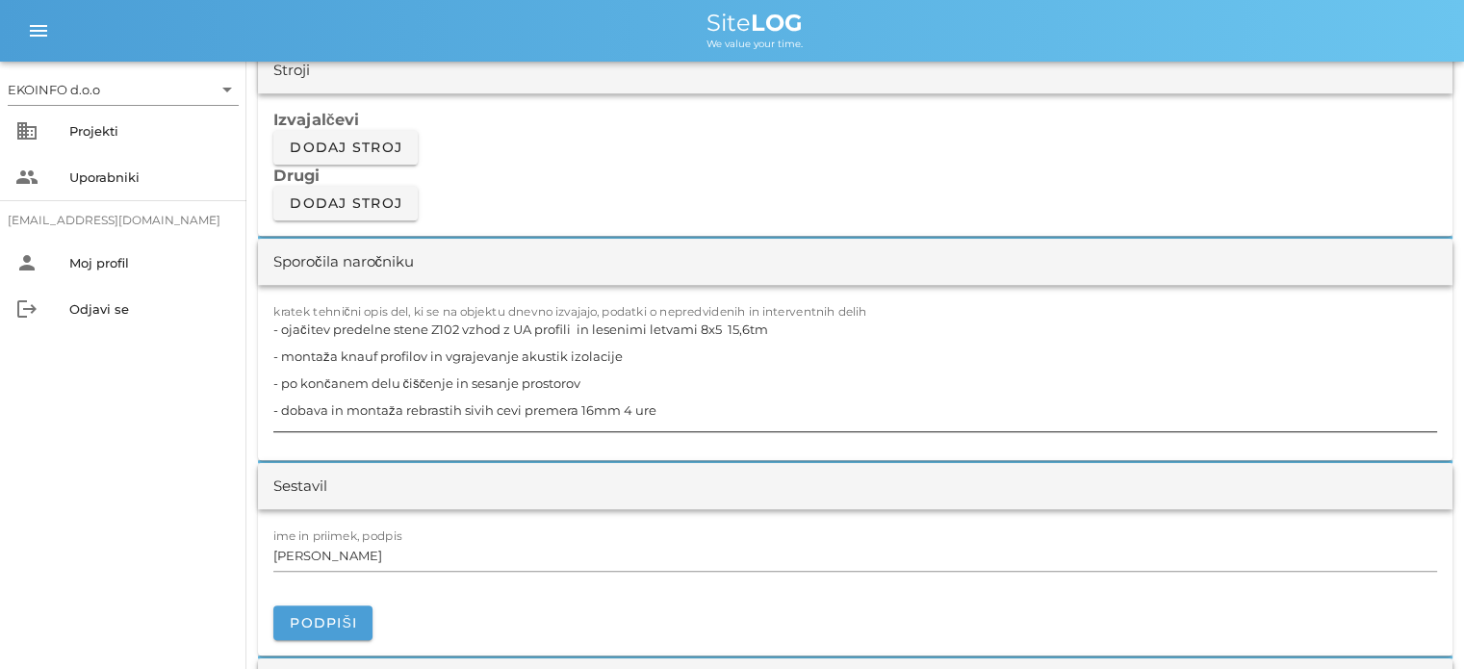 This screenshot has height=669, width=1464. What do you see at coordinates (322, 623) in the screenshot?
I see `span: Podpiši` at bounding box center [322, 623].